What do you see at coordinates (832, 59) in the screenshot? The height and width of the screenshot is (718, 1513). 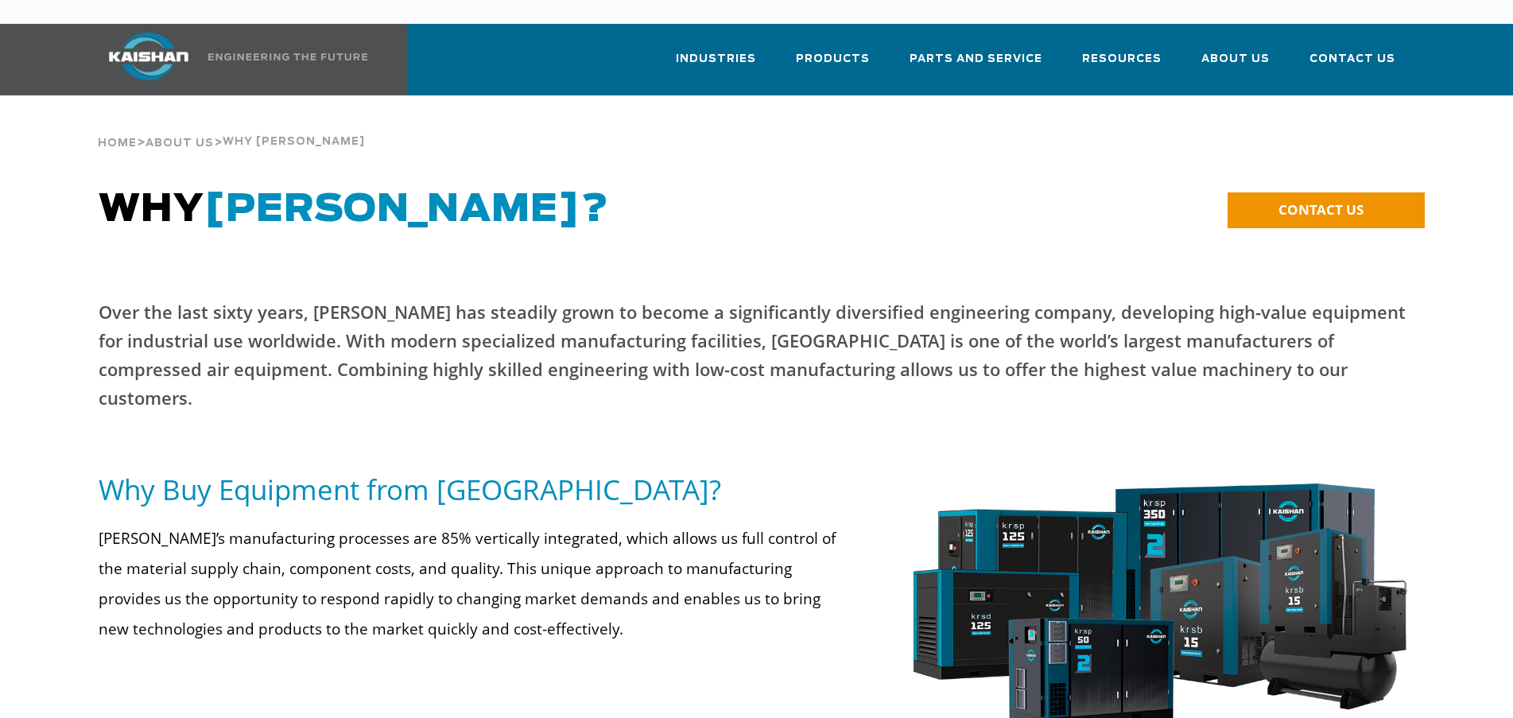 I see `span: Products` at bounding box center [832, 59].